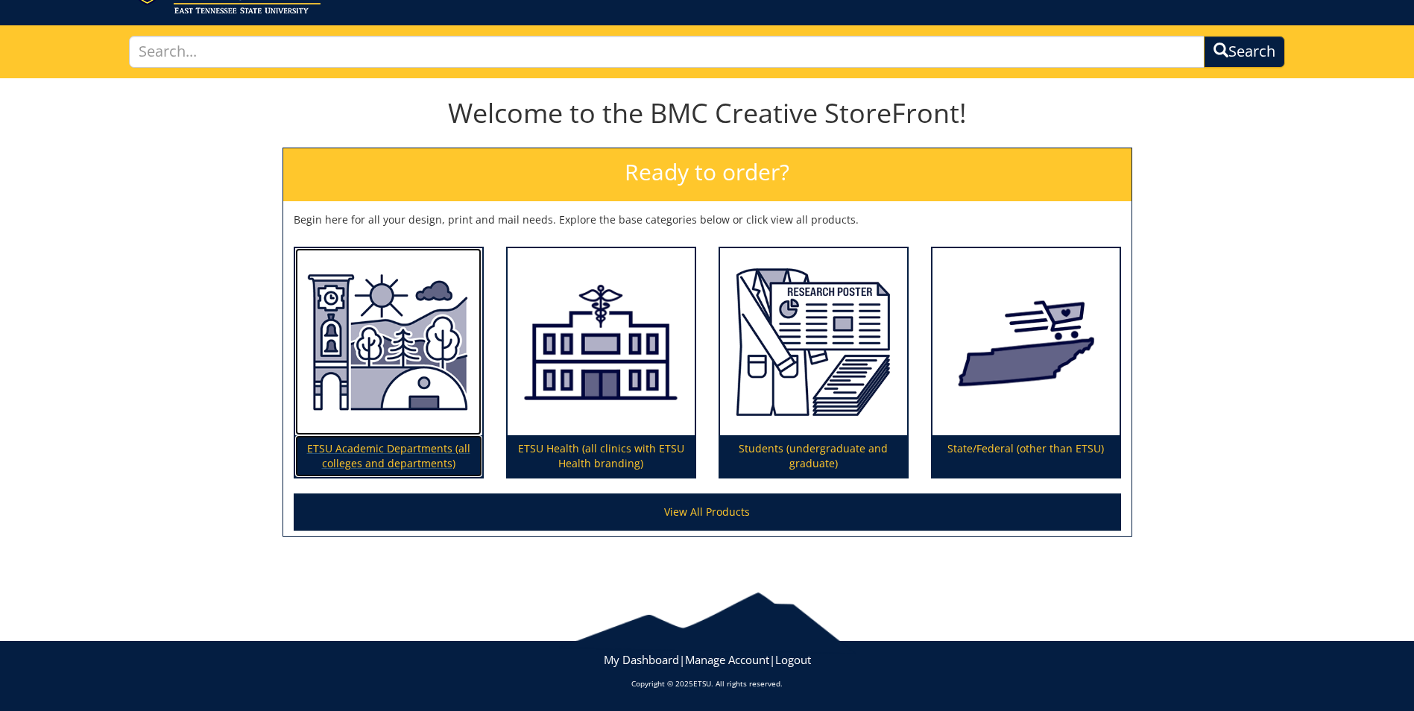  Describe the element at coordinates (601, 342) in the screenshot. I see `img: ETSU Health (all clinics with ETSU Health branding)` at that location.